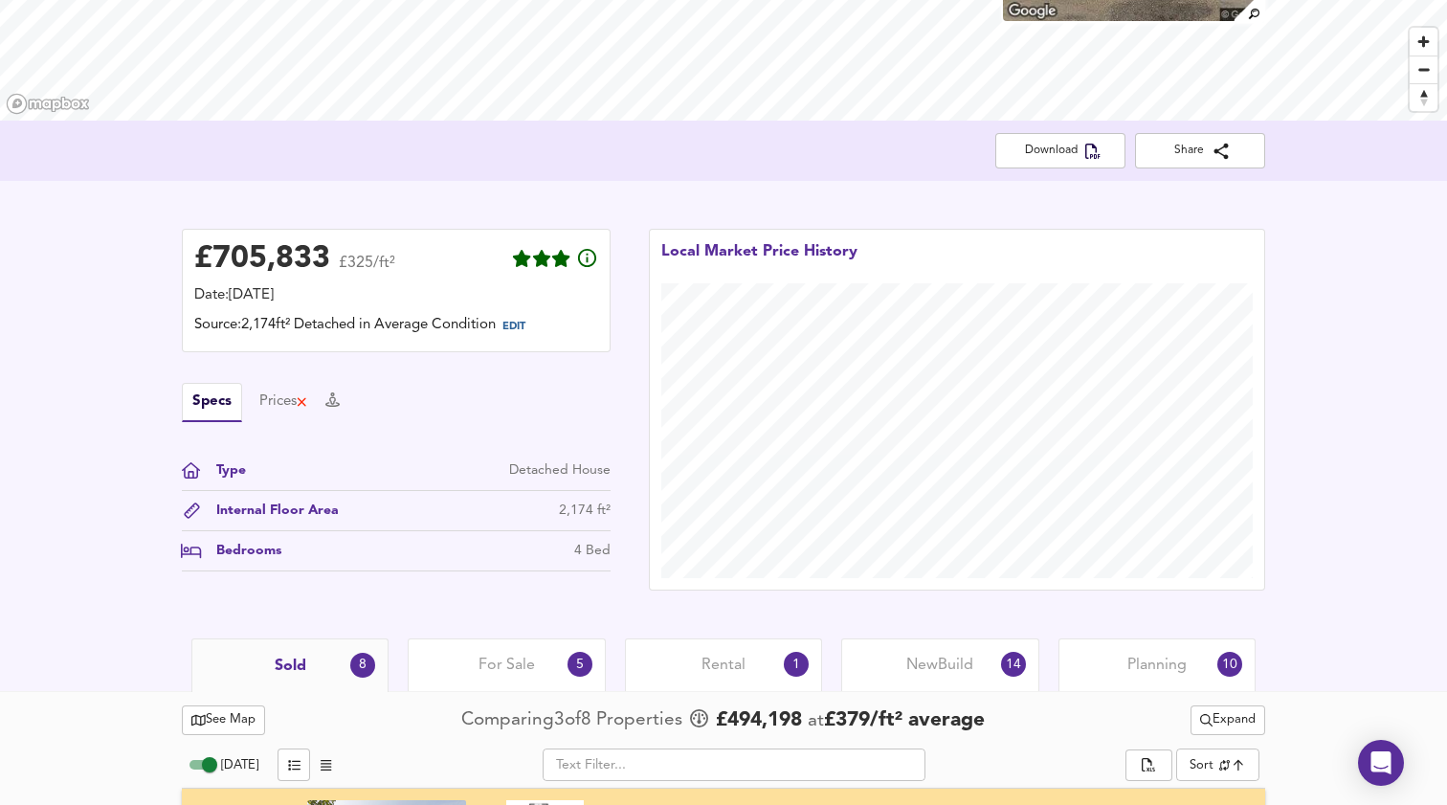  I want to click on button: Reset bearing to north, so click(1423, 97).